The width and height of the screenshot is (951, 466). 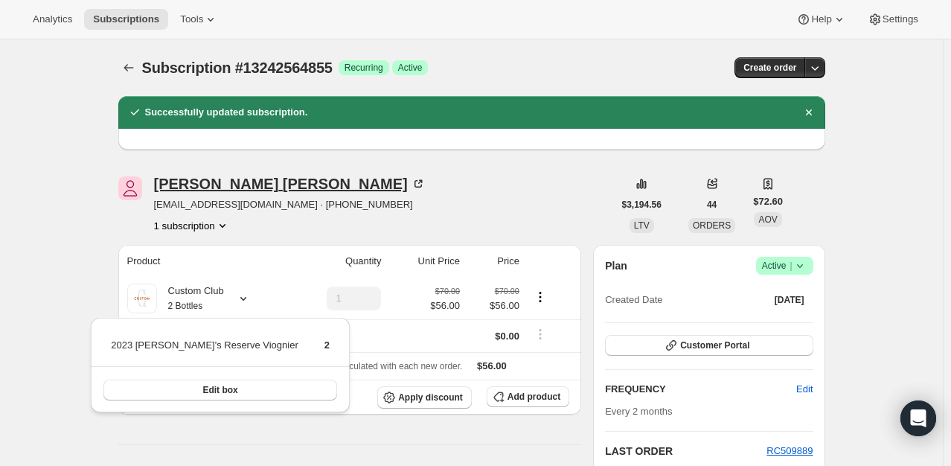 I want to click on span: Subscription #13242564855, so click(x=237, y=68).